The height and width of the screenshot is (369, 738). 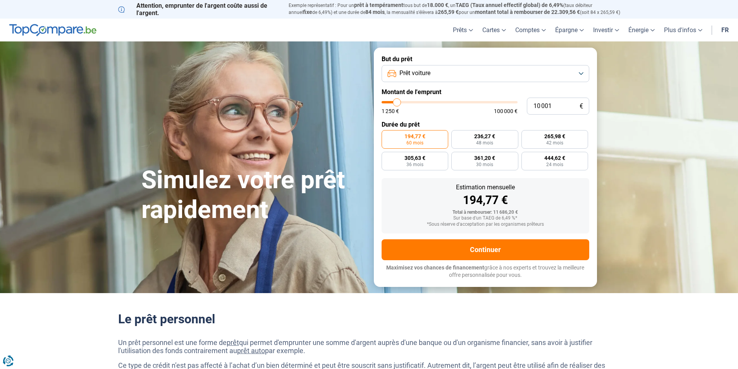 I want to click on a: Prêts, so click(x=463, y=30).